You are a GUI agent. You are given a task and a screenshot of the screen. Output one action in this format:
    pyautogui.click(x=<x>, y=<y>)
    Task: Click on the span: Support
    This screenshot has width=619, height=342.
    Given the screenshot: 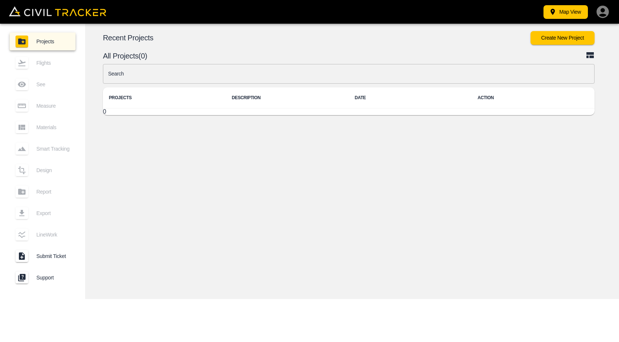 What is the action you would take?
    pyautogui.click(x=53, y=278)
    